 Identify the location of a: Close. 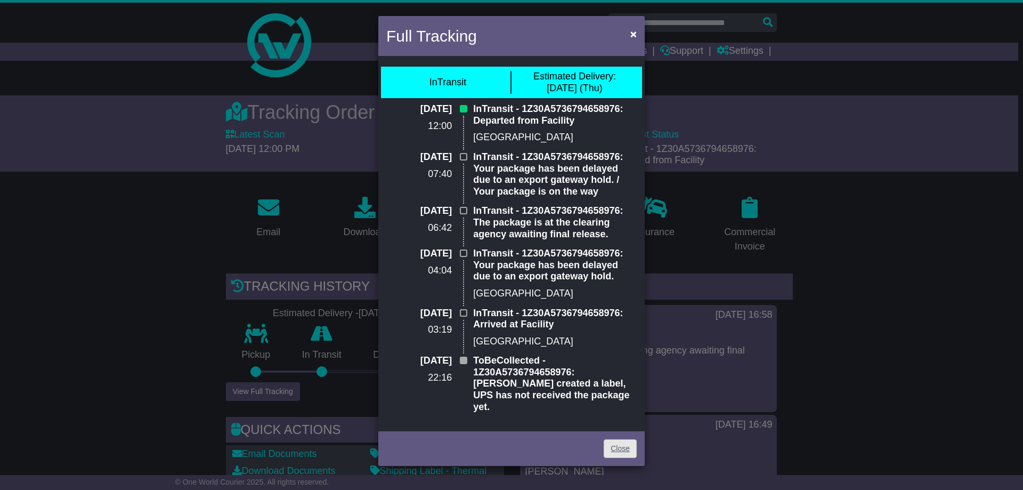
(620, 448).